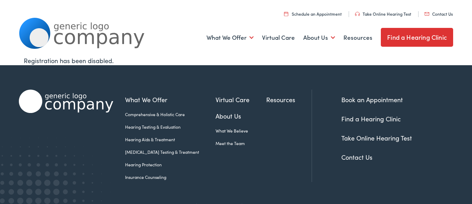 The width and height of the screenshot is (472, 204). Describe the element at coordinates (241, 144) in the screenshot. I see `a: Meet the Team` at that location.